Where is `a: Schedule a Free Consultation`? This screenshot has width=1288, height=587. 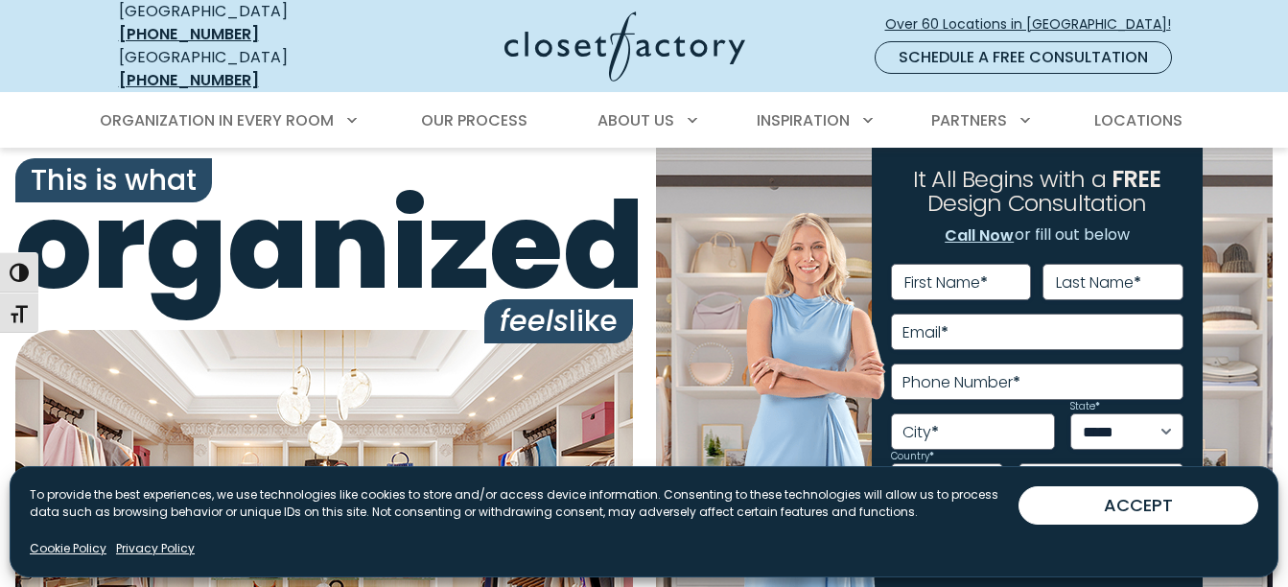 a: Schedule a Free Consultation is located at coordinates (1023, 58).